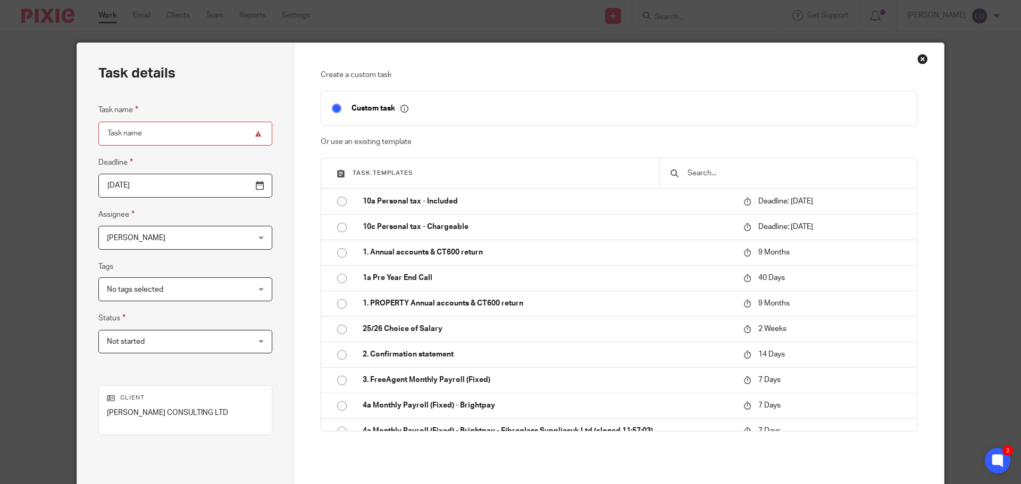  Describe the element at coordinates (106, 267) in the screenshot. I see `label: Tags` at that location.